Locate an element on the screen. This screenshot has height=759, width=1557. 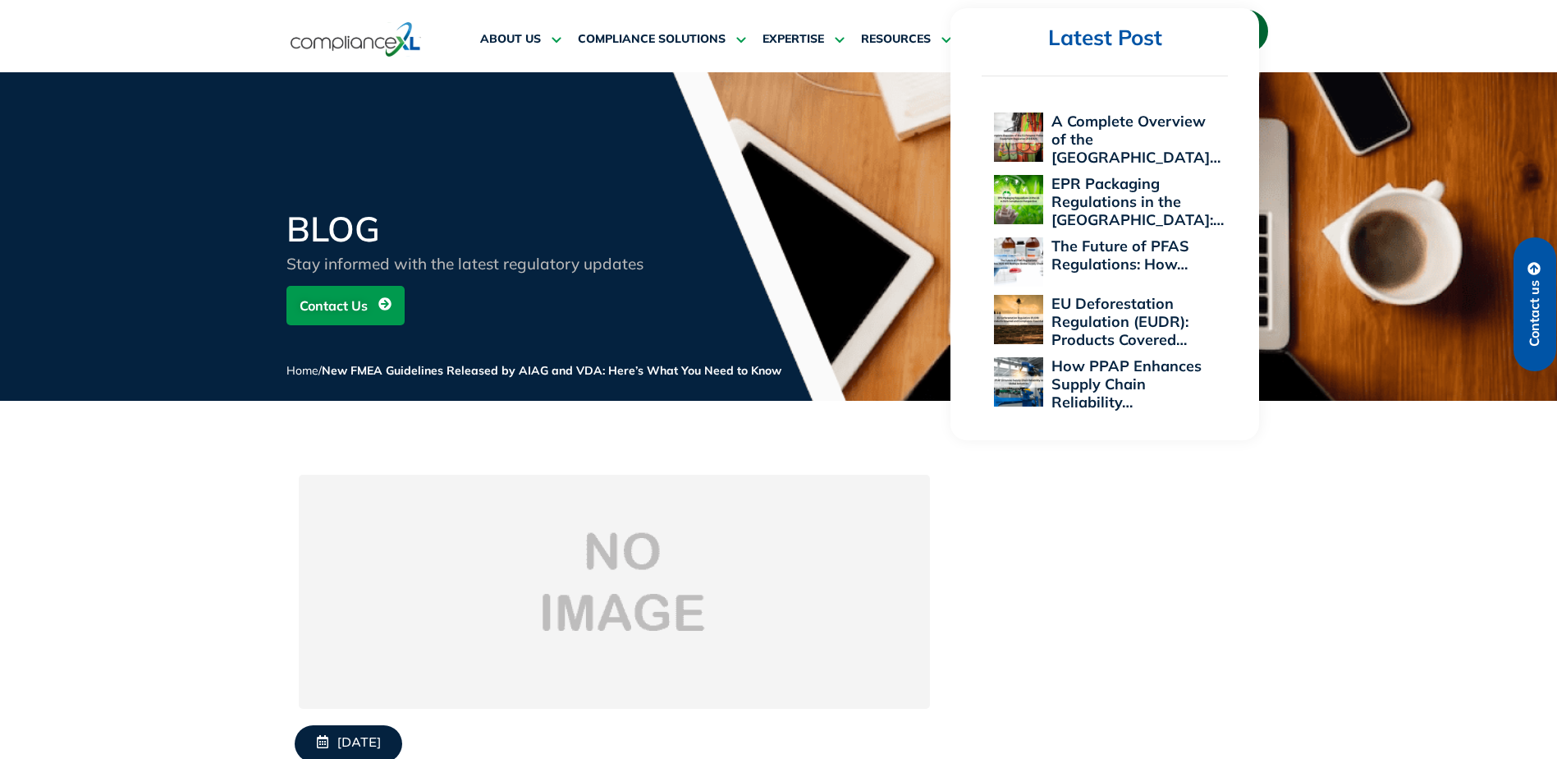
img: The Future of PFAS Regulations: How 2025 Will Reshape Global Supply Chains is located at coordinates (1019, 262).